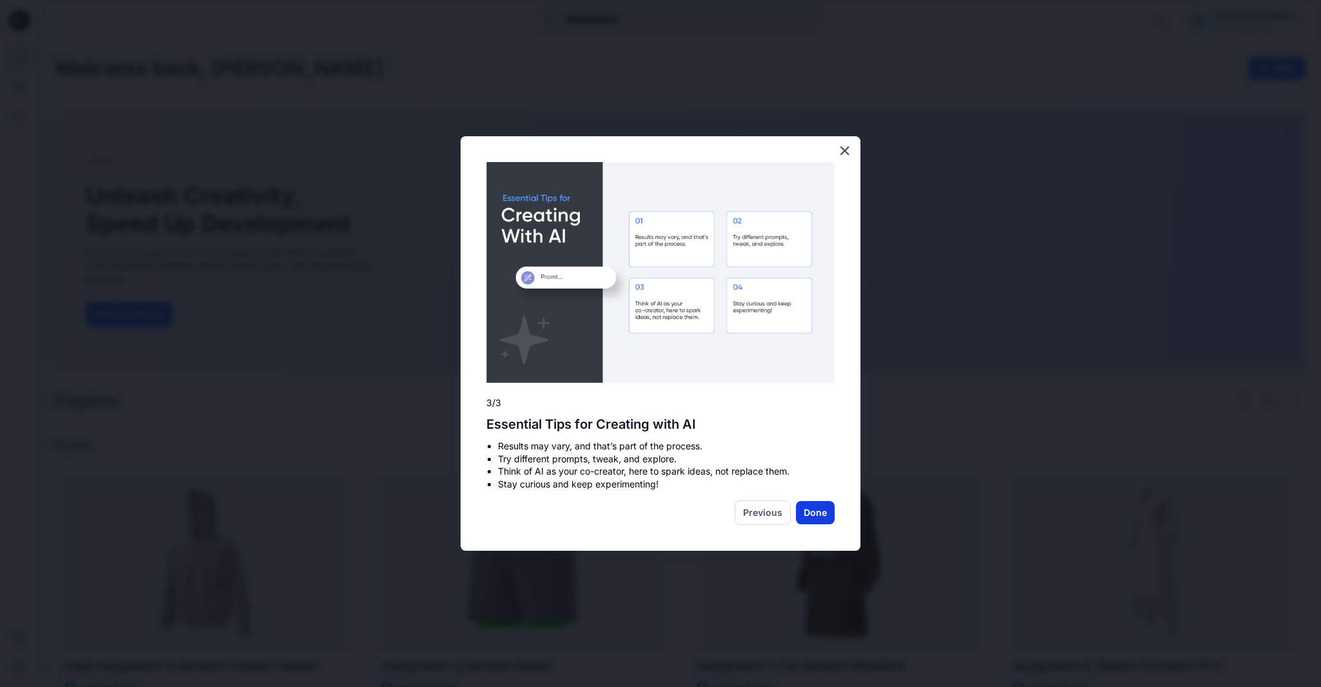 This screenshot has width=1321, height=687. I want to click on button: Previous, so click(763, 512).